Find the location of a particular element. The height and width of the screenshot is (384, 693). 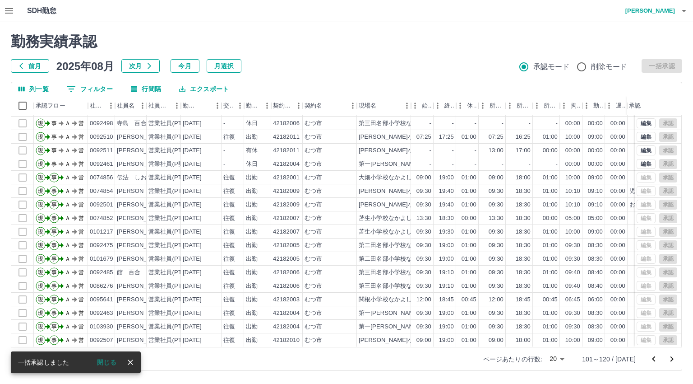

div: 42182004 is located at coordinates (286, 164).